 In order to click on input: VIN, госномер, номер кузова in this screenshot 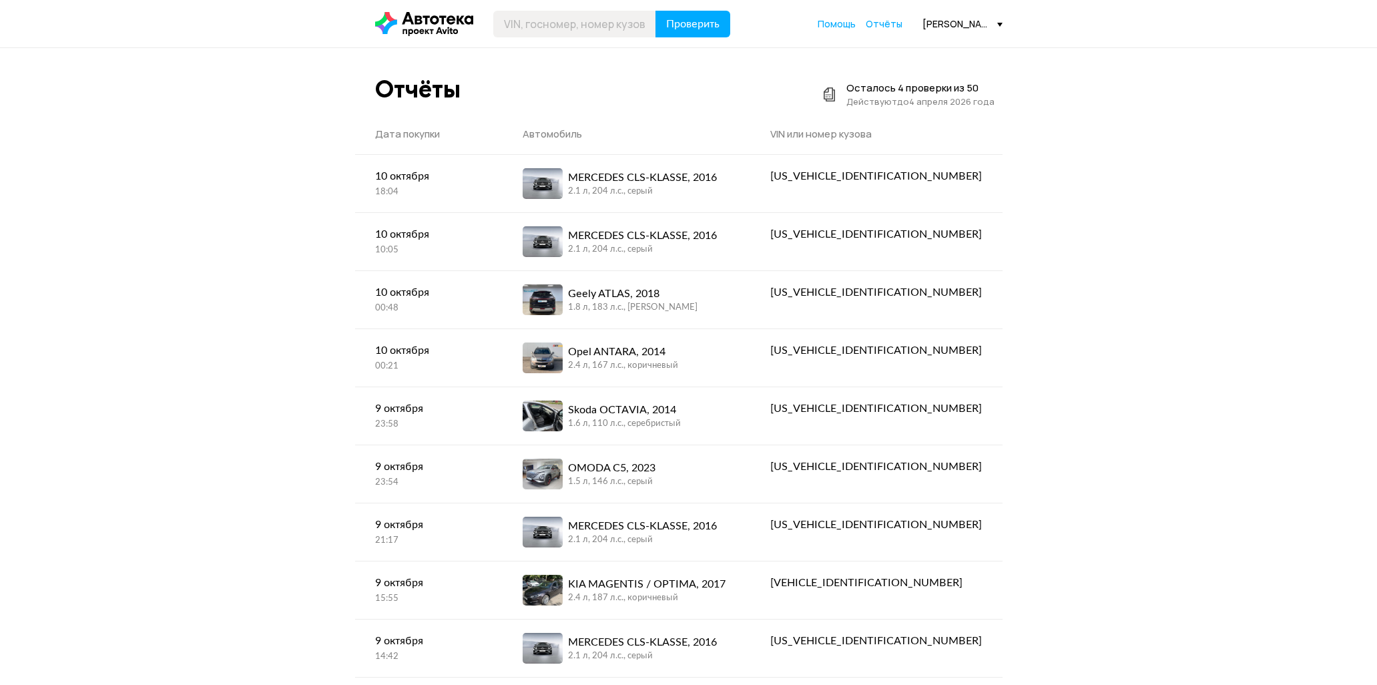, I will do `click(575, 24)`.